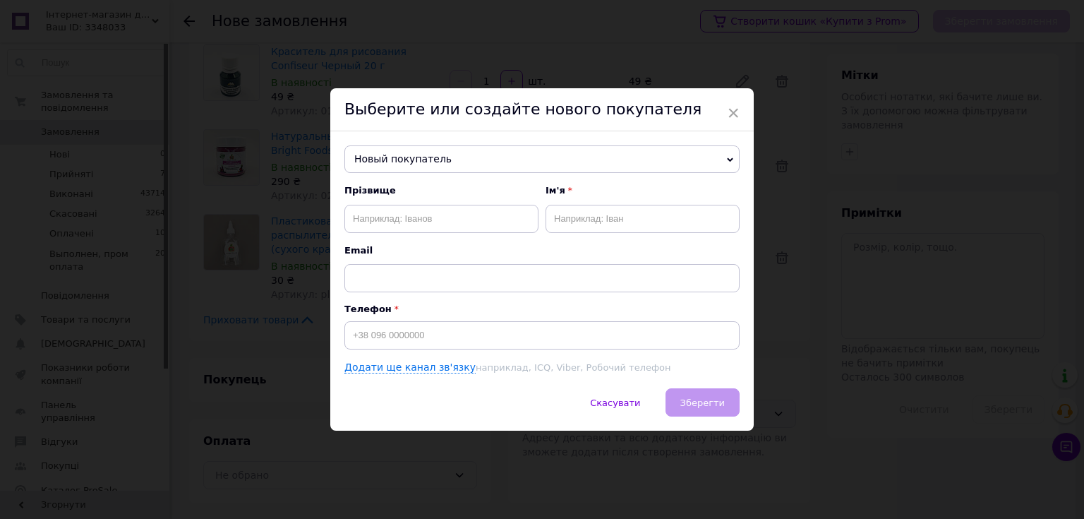 This screenshot has height=519, width=1084. Describe the element at coordinates (615, 402) in the screenshot. I see `button: Скасувати` at that location.